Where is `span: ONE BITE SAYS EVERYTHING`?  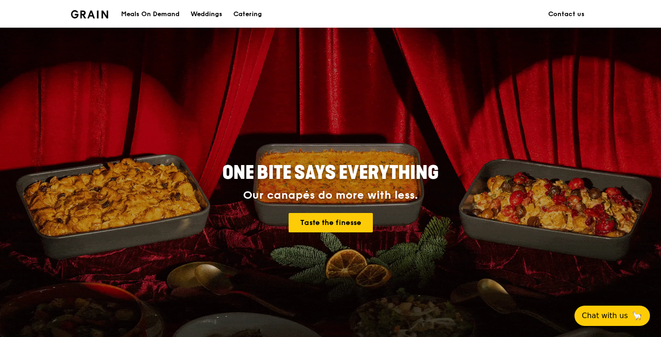 span: ONE BITE SAYS EVERYTHING is located at coordinates (331, 173).